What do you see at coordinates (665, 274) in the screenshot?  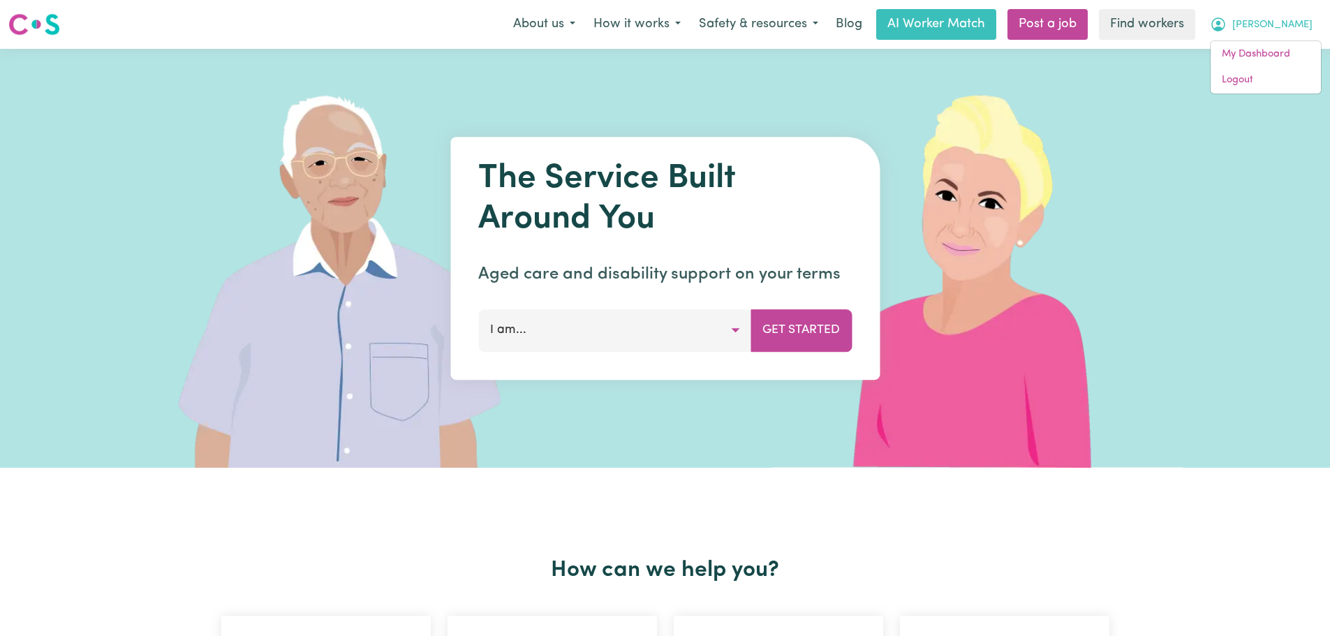 I see `p: Aged care and disability support on your terms` at bounding box center [665, 274].